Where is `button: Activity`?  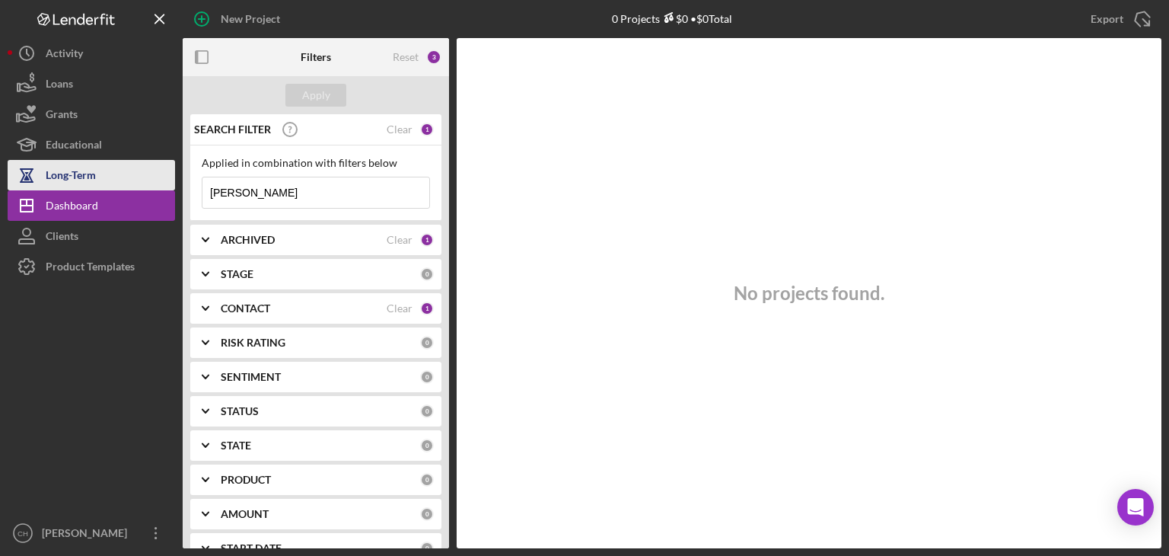
button: Activity is located at coordinates (91, 53).